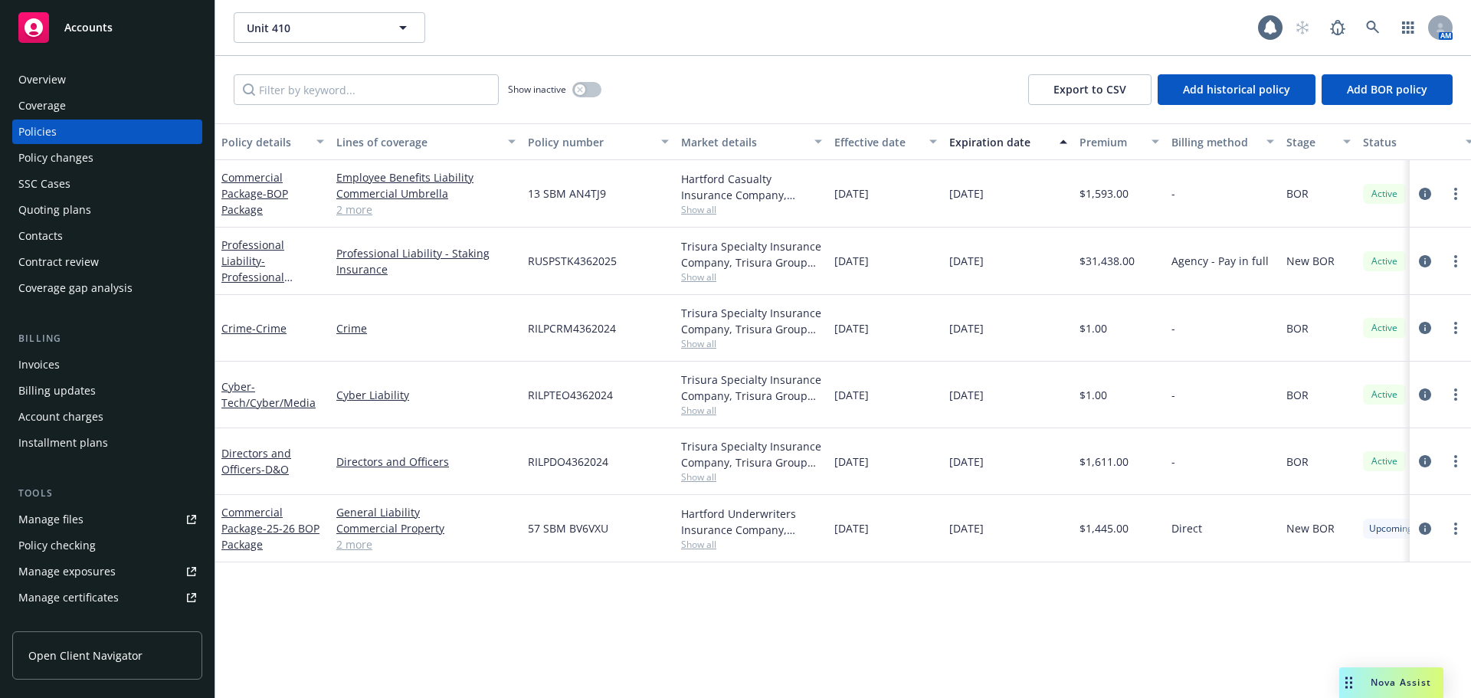  What do you see at coordinates (67, 572) in the screenshot?
I see `div: Manage exposures` at bounding box center [67, 572].